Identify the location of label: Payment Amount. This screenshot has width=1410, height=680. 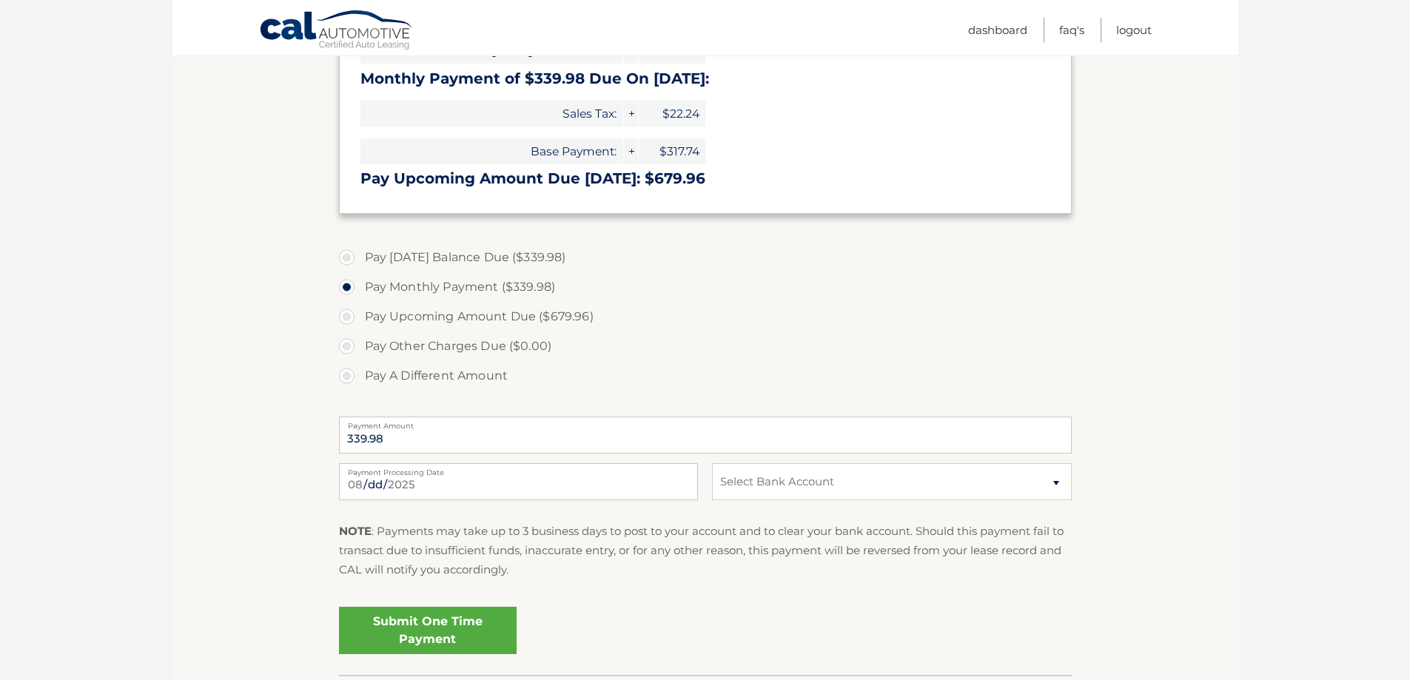
(705, 423).